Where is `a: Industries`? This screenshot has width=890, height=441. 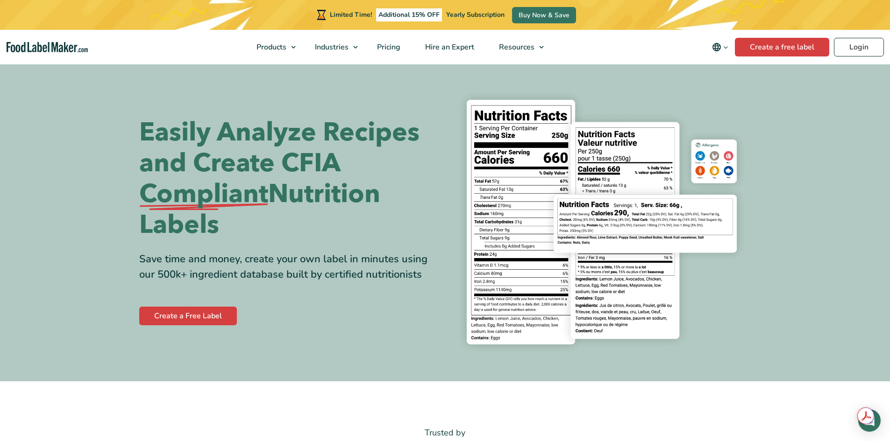
a: Industries is located at coordinates (333, 47).